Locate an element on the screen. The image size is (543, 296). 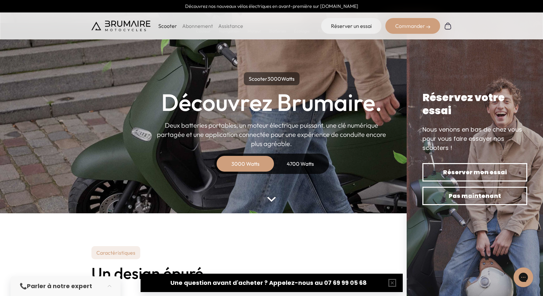
img: arrow-bottom.png is located at coordinates (271, 199).